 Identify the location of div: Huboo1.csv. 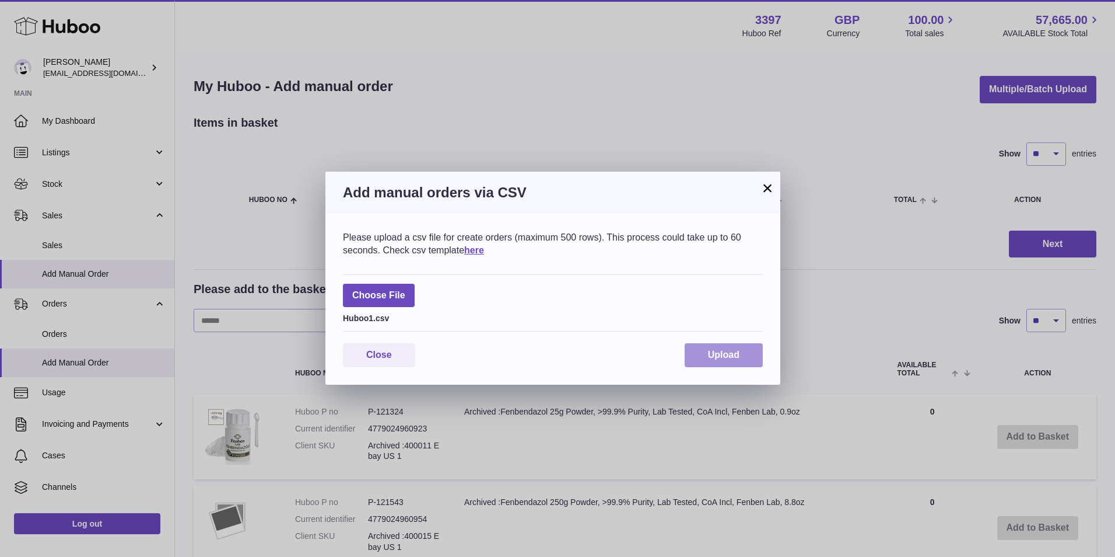
(553, 317).